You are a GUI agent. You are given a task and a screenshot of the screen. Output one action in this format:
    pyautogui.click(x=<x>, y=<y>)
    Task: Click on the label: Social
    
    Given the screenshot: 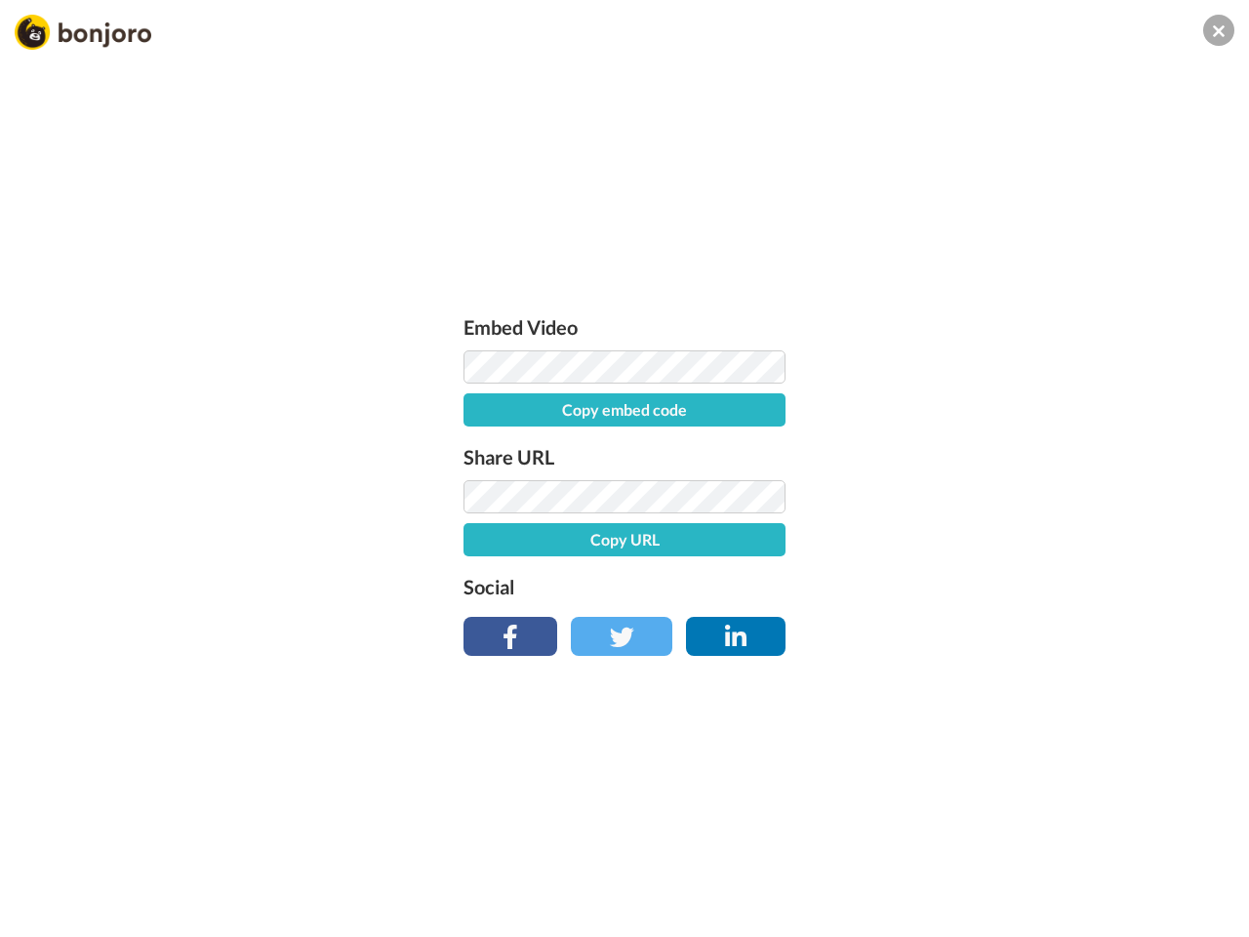 What is the action you would take?
    pyautogui.click(x=624, y=586)
    